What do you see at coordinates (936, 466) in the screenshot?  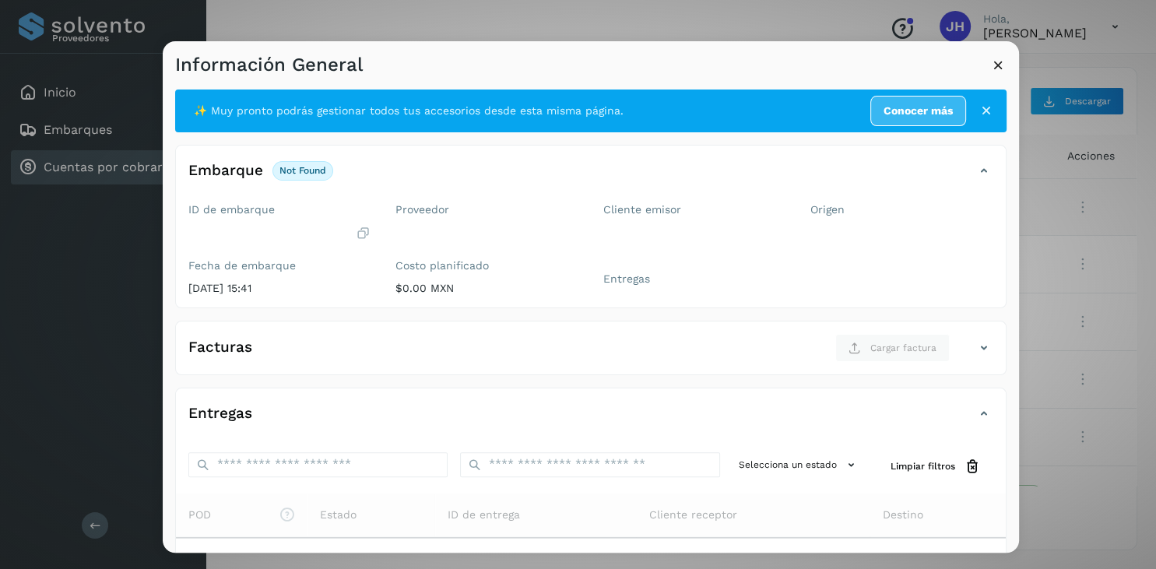 I see `button: Limpiar filtros` at bounding box center [936, 466].